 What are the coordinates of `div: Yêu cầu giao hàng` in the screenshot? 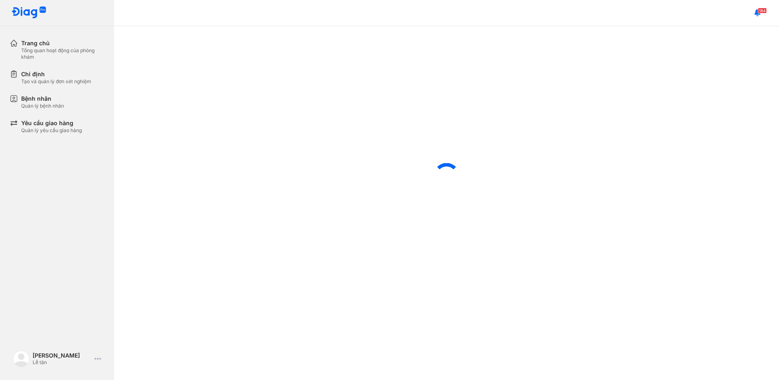 It's located at (51, 123).